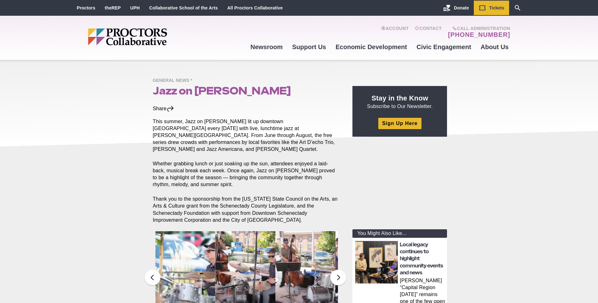 The image size is (598, 303). I want to click on a: Newsroom, so click(267, 47).